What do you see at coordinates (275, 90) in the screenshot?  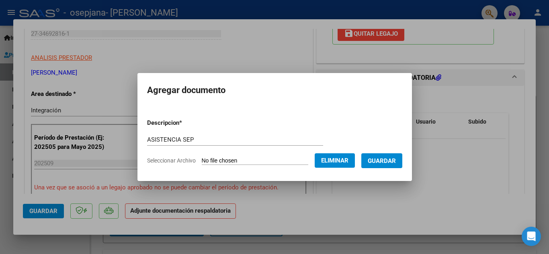 I see `h2: Agregar documento` at bounding box center [275, 90].